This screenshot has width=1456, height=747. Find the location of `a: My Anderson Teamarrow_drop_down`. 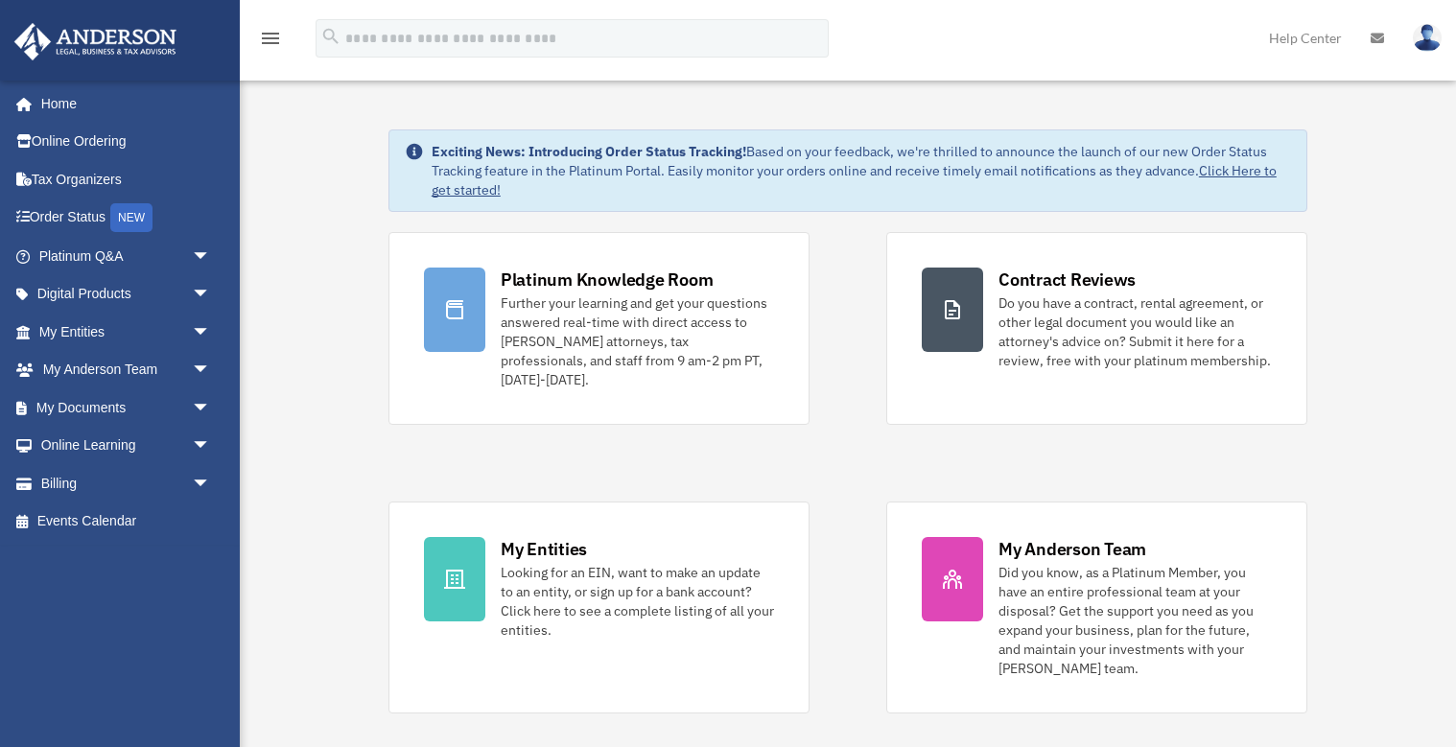

a: My Anderson Teamarrow_drop_down is located at coordinates (127, 370).